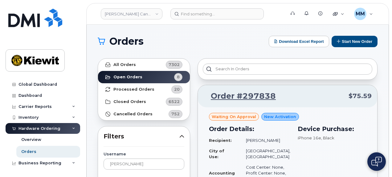  I want to click on strong: City of Use:, so click(216, 153).